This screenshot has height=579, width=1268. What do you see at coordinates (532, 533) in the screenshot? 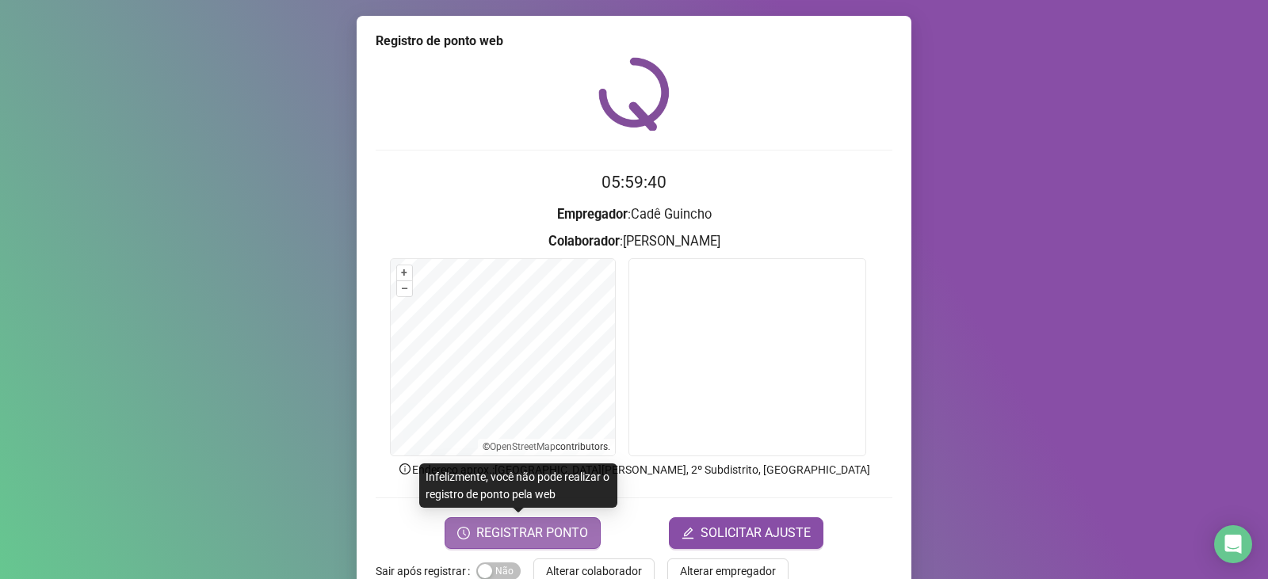
I see `span: REGISTRAR PONTO` at bounding box center [532, 533].